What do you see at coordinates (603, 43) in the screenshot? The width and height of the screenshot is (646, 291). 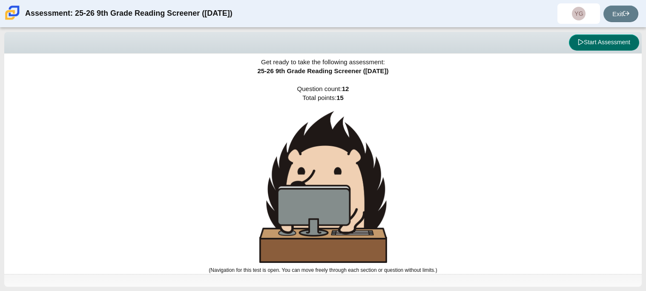 I see `button: Start Assessment` at bounding box center [603, 43].